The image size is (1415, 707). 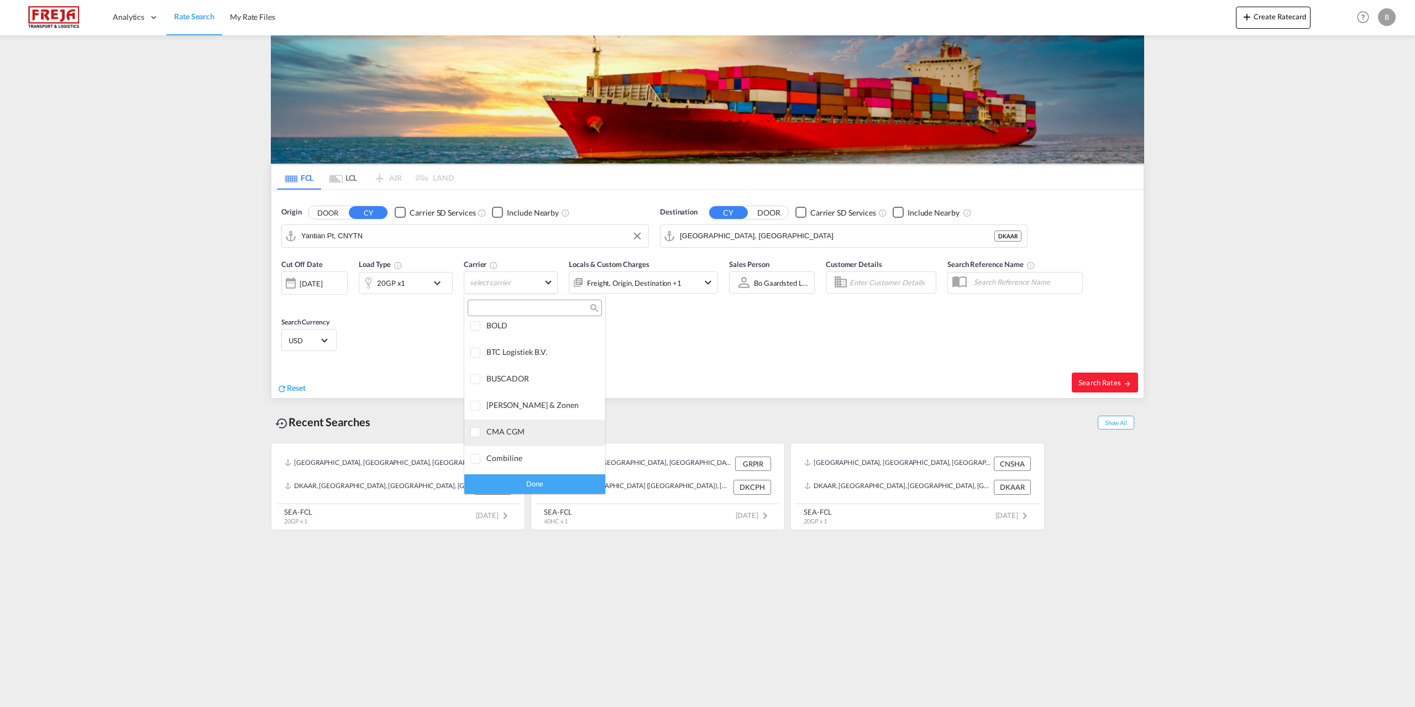 I want to click on div: BTC Logistiek B.V., so click(x=541, y=351).